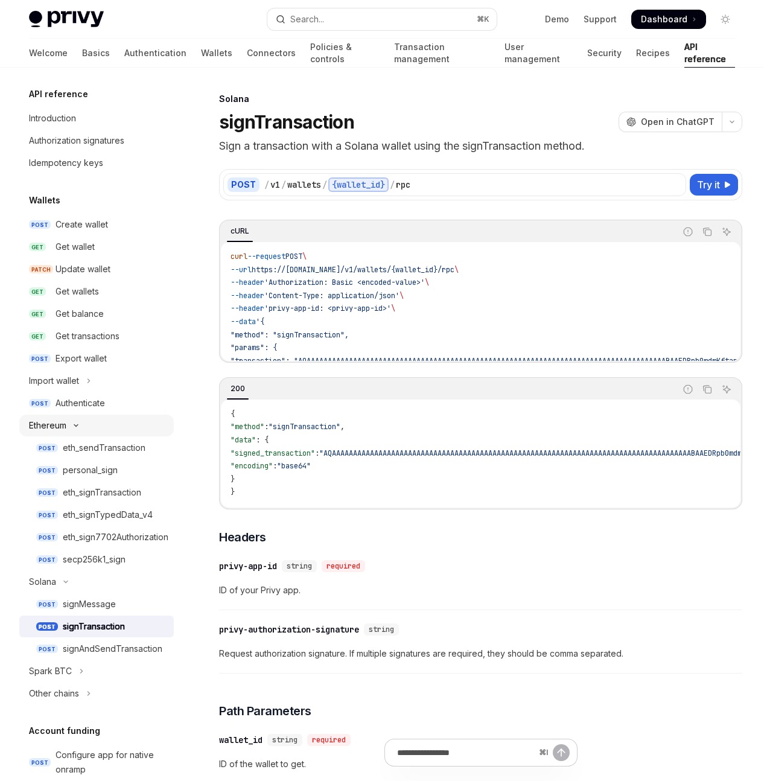  What do you see at coordinates (89, 604) in the screenshot?
I see `div: signMessage` at bounding box center [89, 604].